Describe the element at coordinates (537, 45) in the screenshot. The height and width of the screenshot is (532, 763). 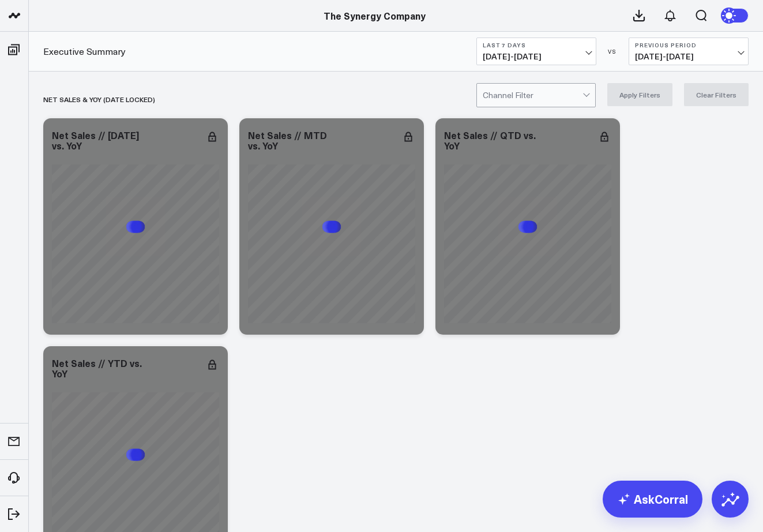
I see `b: Last 7 Days` at that location.